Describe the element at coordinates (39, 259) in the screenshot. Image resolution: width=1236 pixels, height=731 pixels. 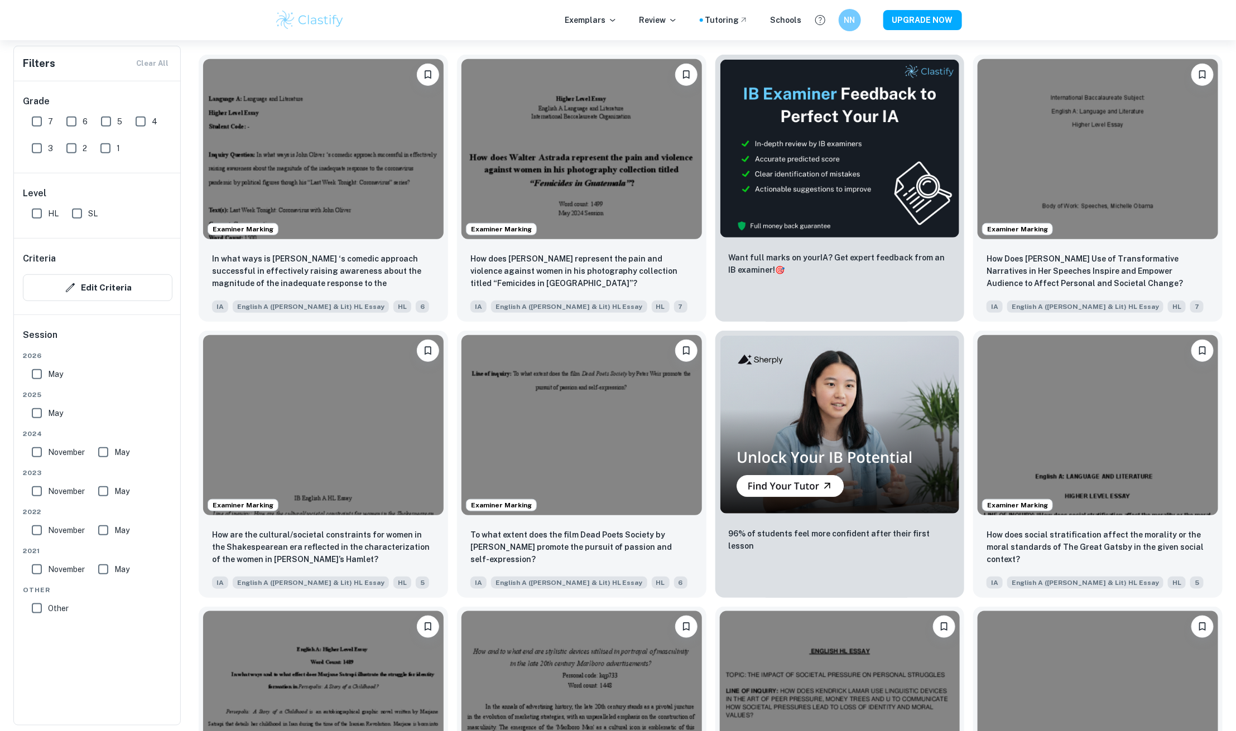
I see `h6: Criteria` at that location.